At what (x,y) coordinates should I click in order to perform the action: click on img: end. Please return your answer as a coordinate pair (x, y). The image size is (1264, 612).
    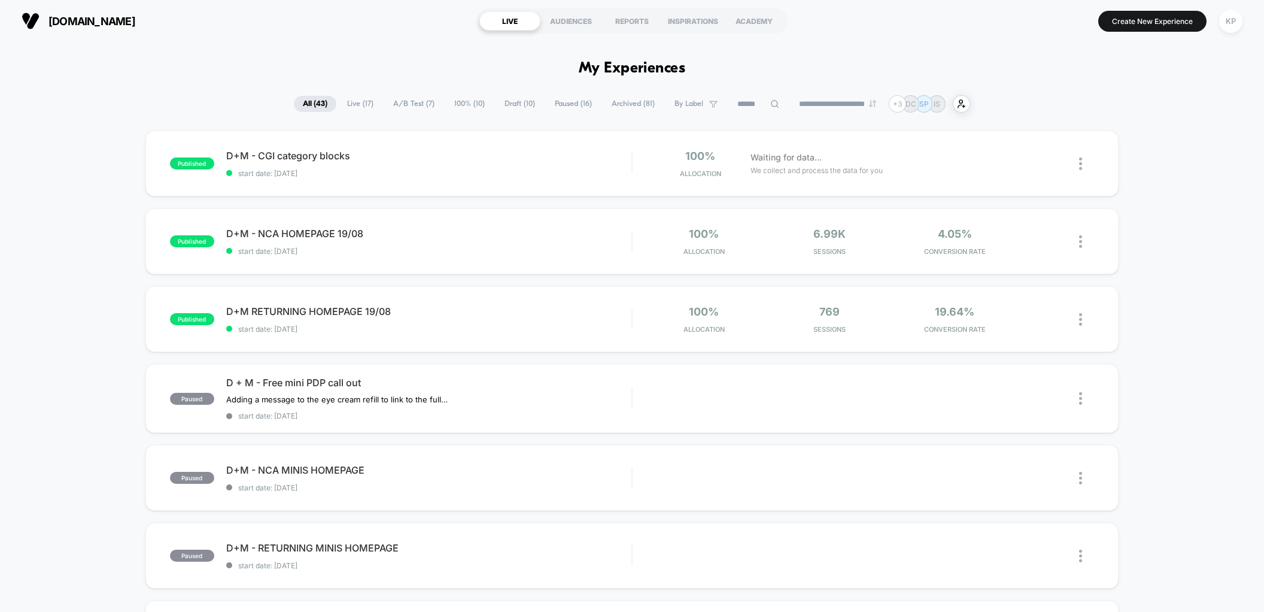
    Looking at the image, I should click on (872, 104).